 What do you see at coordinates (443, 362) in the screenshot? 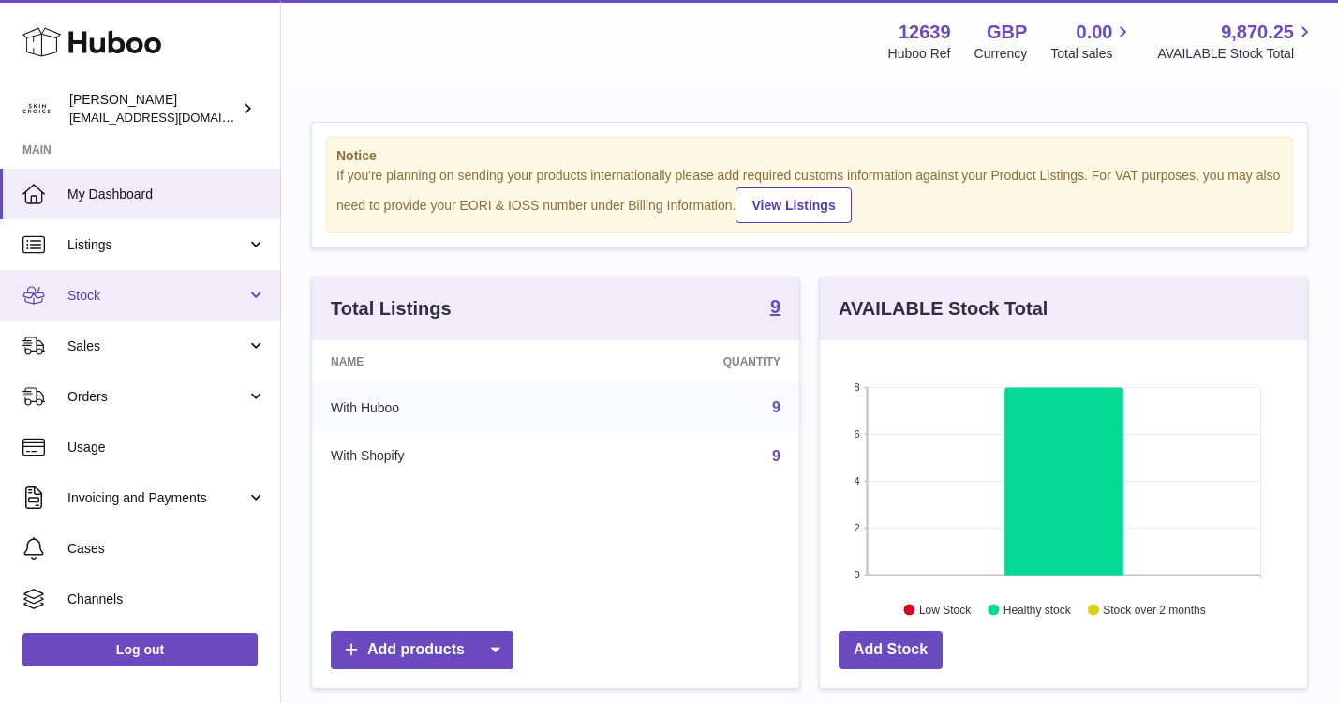
I see `th: Name` at bounding box center [443, 362].